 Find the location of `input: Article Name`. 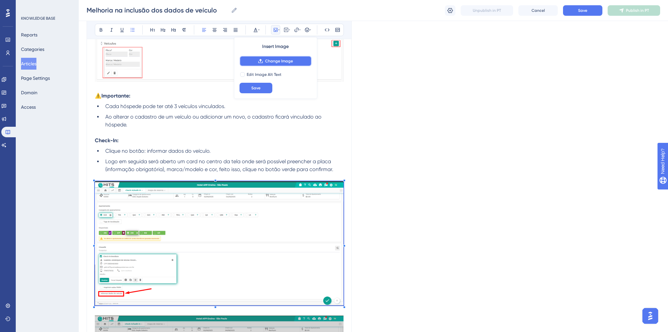

input: Article Name is located at coordinates (157, 10).